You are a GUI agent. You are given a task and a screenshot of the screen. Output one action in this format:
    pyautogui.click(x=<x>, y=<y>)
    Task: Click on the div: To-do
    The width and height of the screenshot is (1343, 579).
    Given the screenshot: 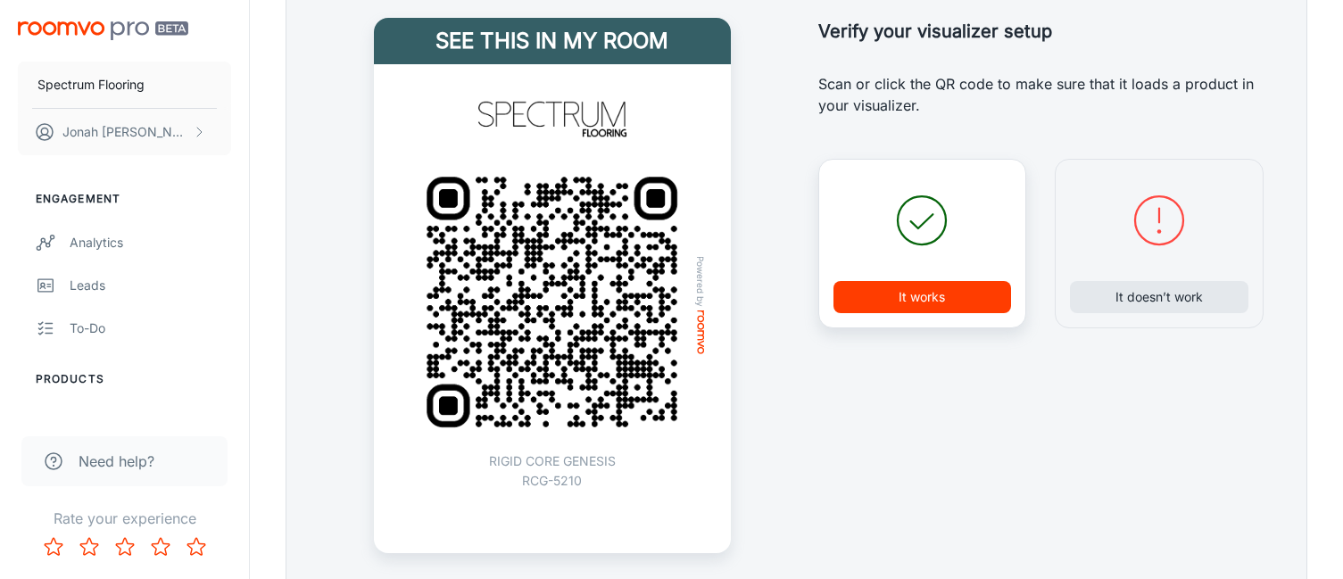 What is the action you would take?
    pyautogui.click(x=150, y=328)
    